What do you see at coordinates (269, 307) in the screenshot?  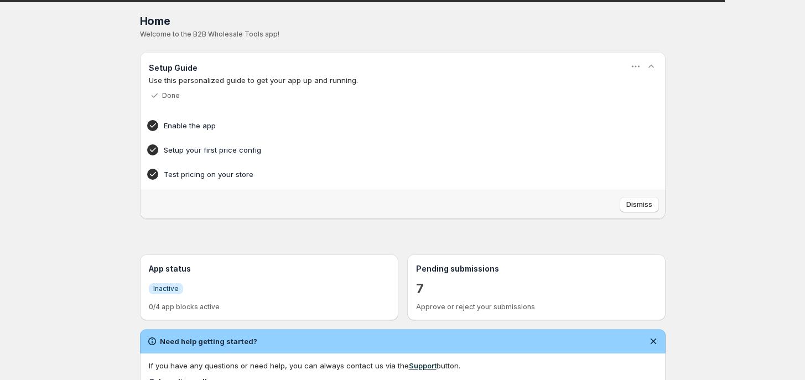 I see `p: 0/4 app blocks active` at bounding box center [269, 307].